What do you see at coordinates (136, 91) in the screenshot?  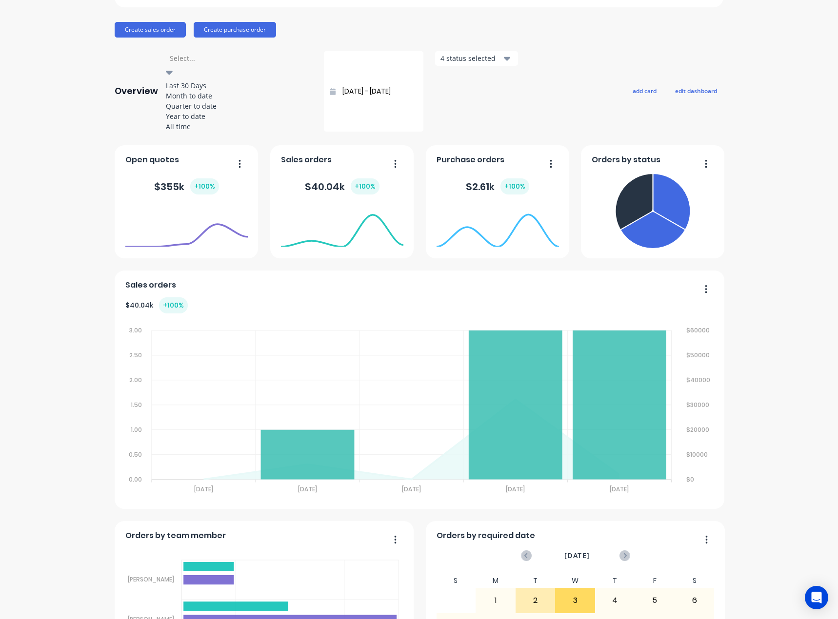 I see `div: Overview` at bounding box center [136, 91].